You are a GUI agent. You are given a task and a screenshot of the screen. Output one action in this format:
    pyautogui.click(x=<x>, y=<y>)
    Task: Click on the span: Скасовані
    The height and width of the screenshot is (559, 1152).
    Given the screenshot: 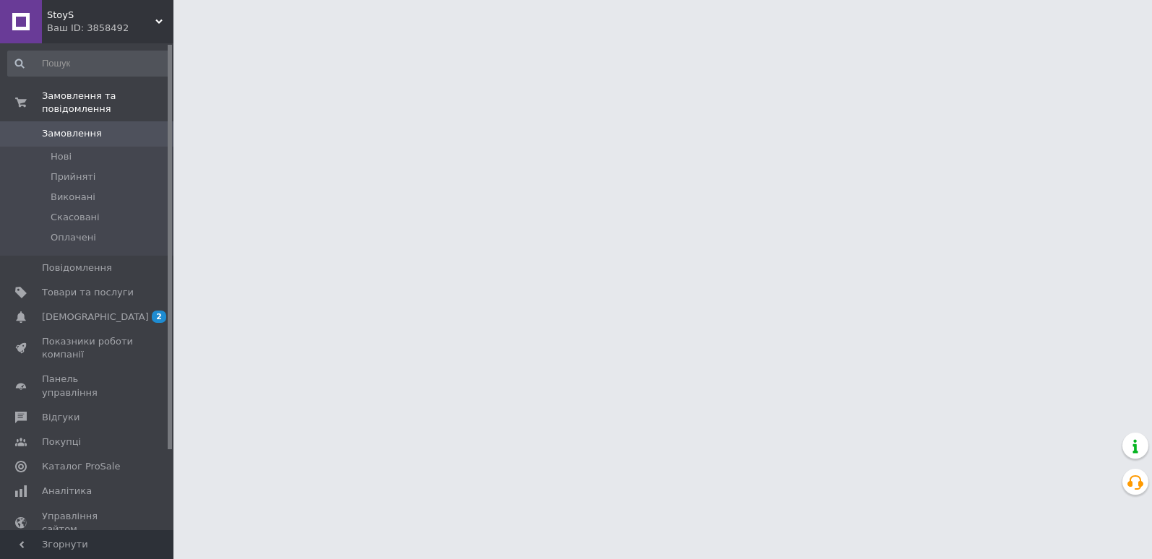 What is the action you would take?
    pyautogui.click(x=75, y=218)
    